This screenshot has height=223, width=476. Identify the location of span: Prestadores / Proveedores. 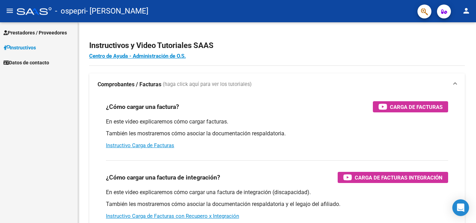
(35, 33).